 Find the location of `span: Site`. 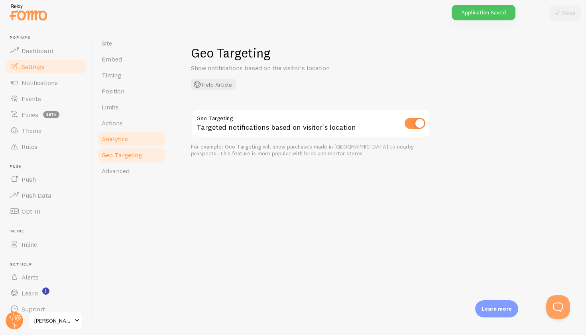

span: Site is located at coordinates (107, 43).